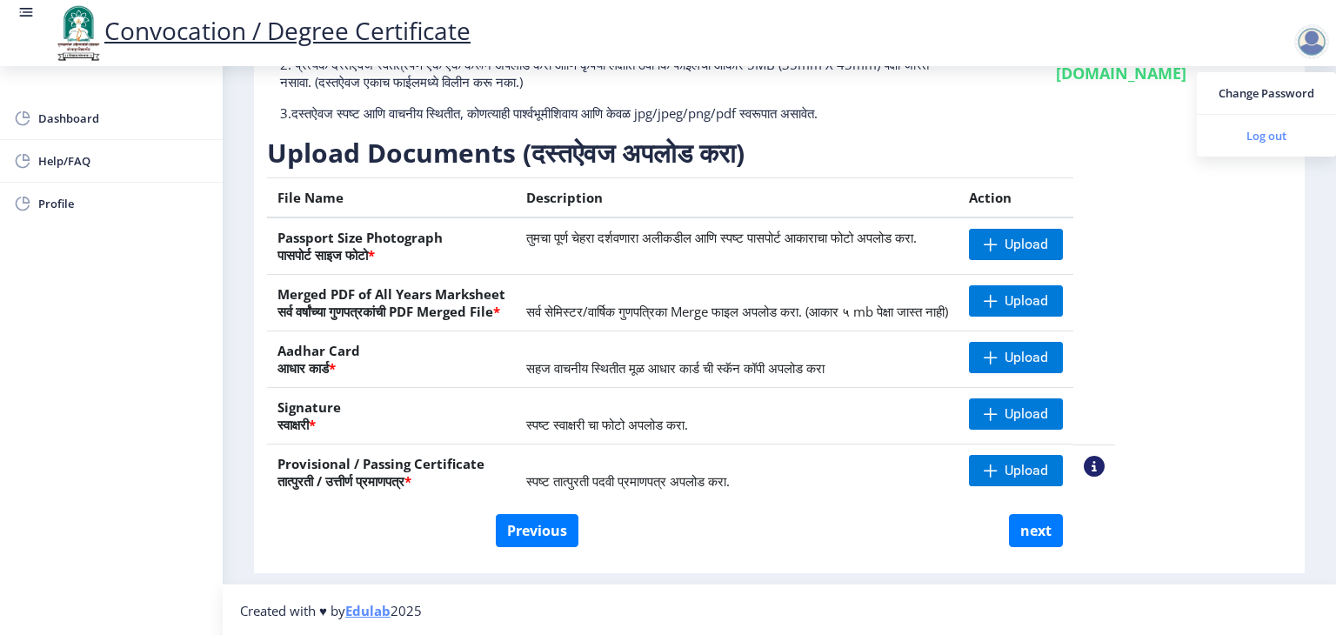  Describe the element at coordinates (123, 203) in the screenshot. I see `span: Profile` at that location.